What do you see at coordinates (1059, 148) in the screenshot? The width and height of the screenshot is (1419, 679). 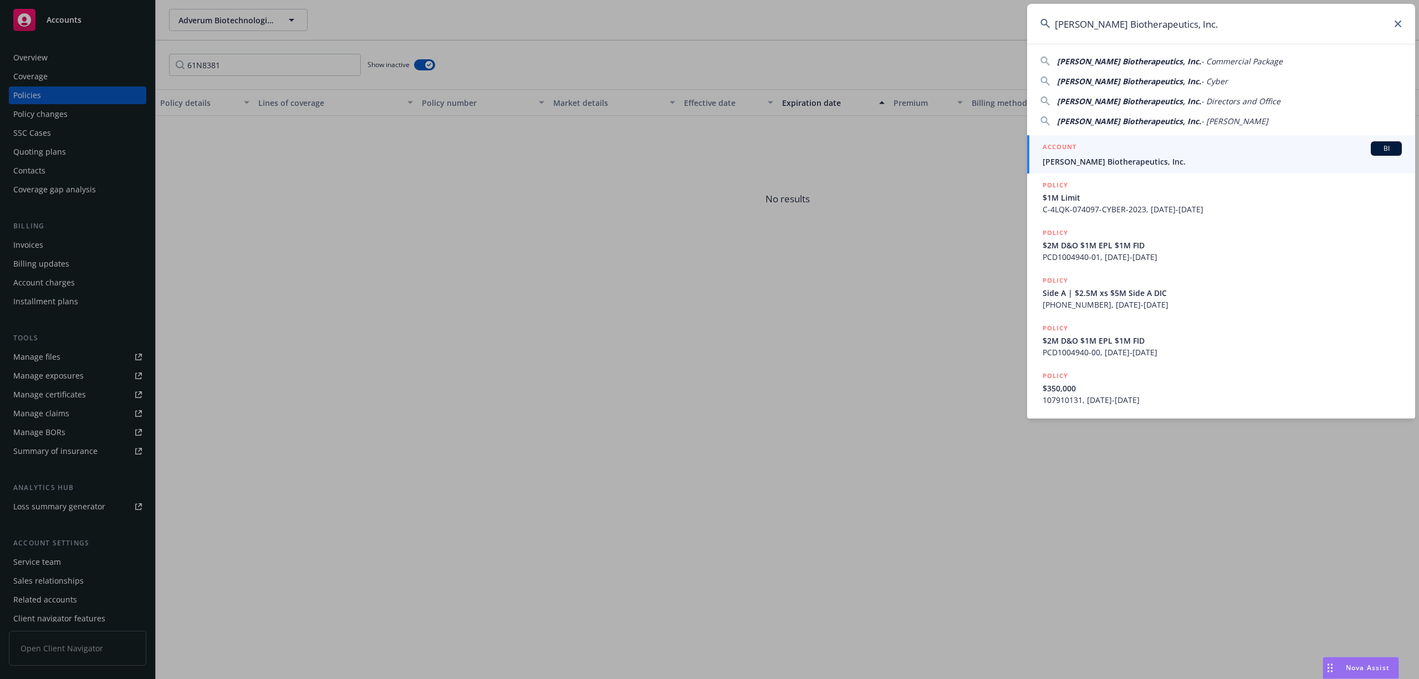 I see `h5: ACCOUNT` at bounding box center [1059, 148].